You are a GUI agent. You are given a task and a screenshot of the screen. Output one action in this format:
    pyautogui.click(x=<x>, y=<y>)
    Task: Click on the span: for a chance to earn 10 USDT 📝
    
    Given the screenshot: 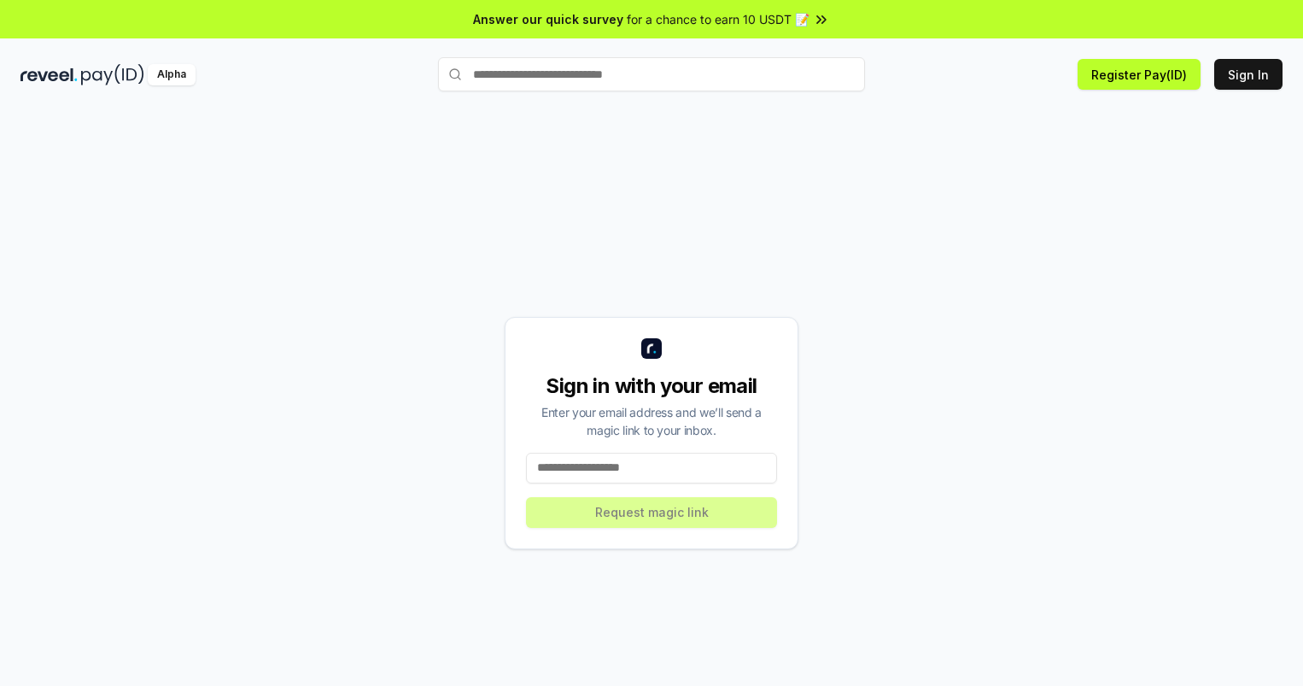 What is the action you would take?
    pyautogui.click(x=718, y=19)
    